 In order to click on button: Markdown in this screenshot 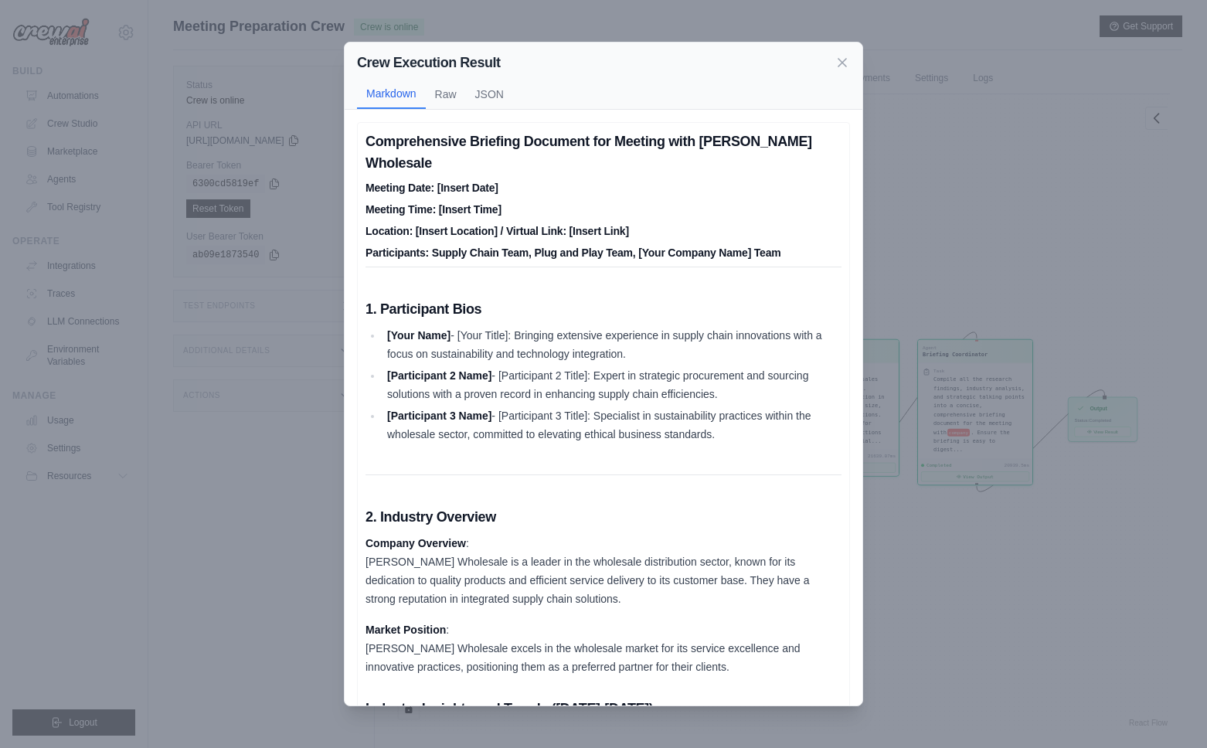, I will do `click(391, 94)`.